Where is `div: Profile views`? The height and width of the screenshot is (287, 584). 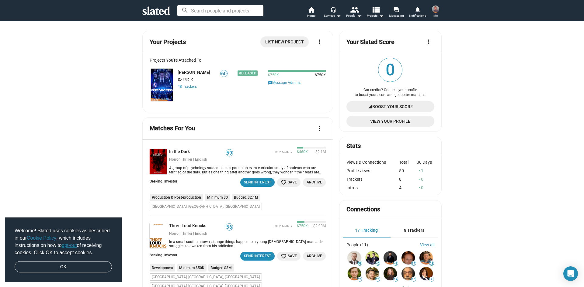 div: Profile views is located at coordinates (373, 171).